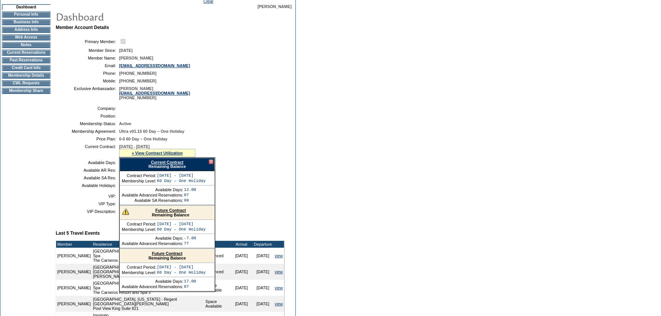 The height and width of the screenshot is (316, 661). What do you see at coordinates (87, 170) in the screenshot?
I see `td: Available AR Res:` at bounding box center [87, 170].